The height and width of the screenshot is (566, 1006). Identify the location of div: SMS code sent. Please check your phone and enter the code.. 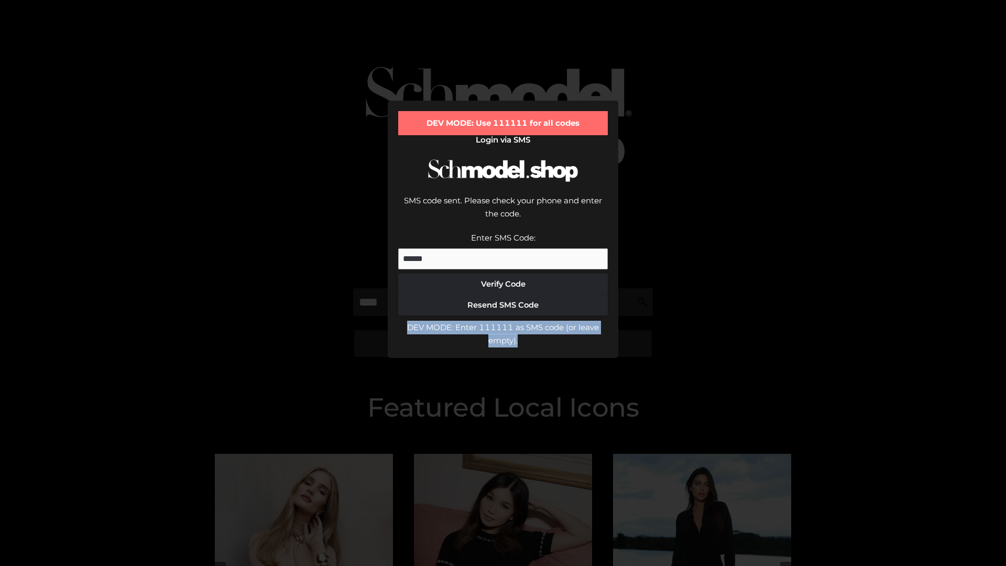
(503, 212).